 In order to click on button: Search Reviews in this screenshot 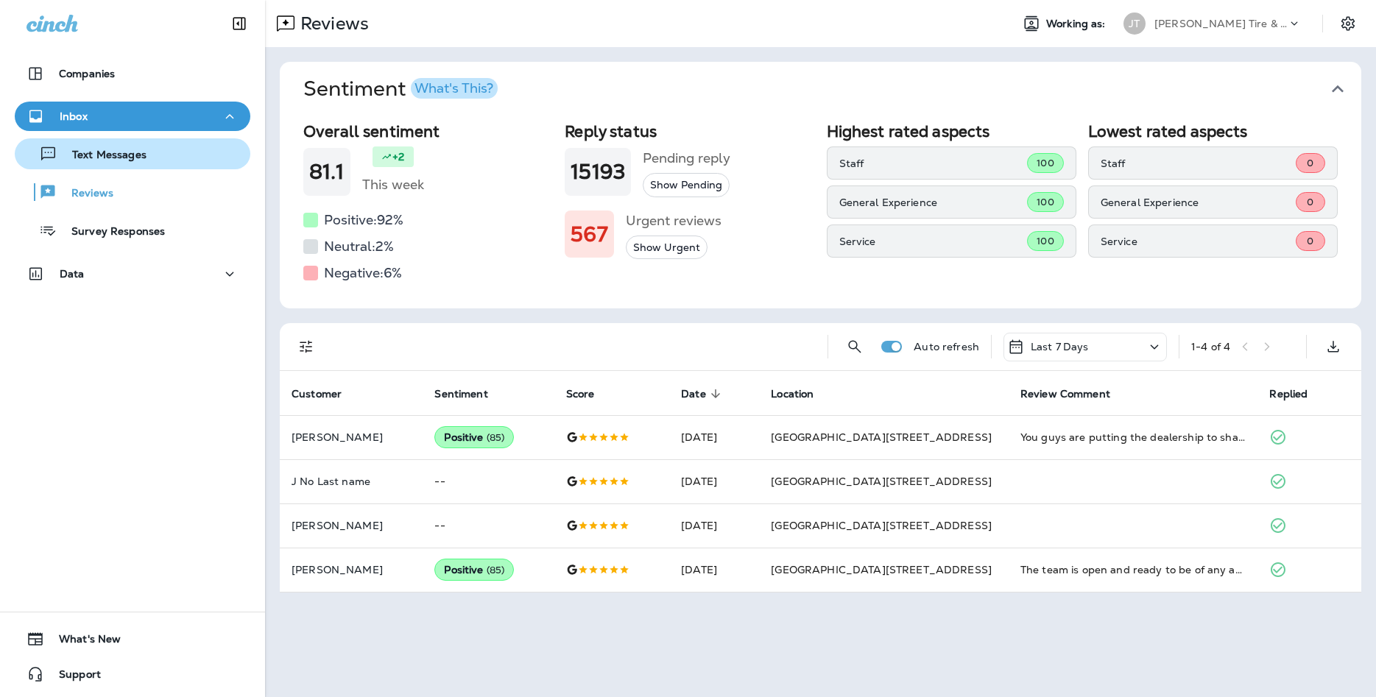, I will do `click(854, 347)`.